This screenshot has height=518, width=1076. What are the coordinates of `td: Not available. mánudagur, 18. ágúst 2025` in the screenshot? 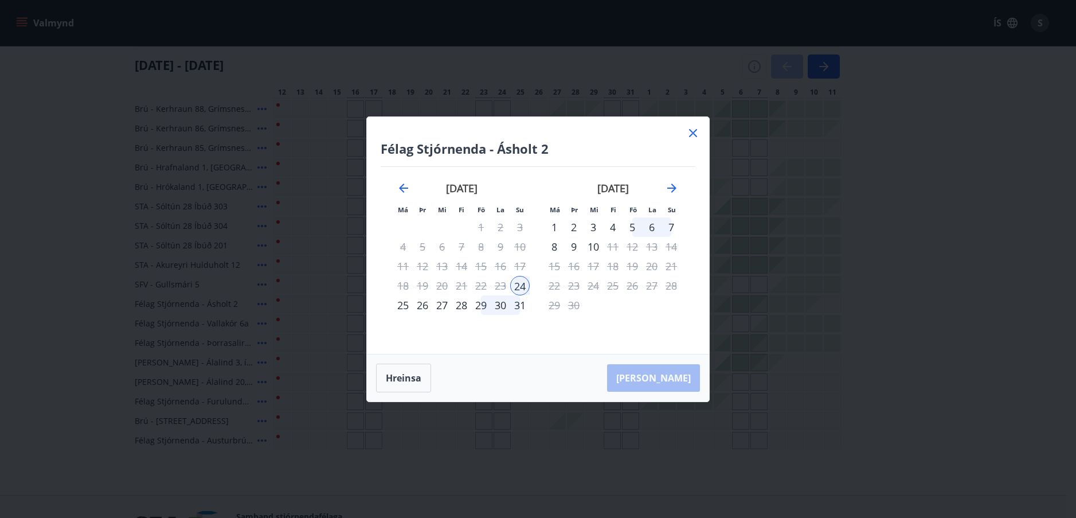 It's located at (403, 285).